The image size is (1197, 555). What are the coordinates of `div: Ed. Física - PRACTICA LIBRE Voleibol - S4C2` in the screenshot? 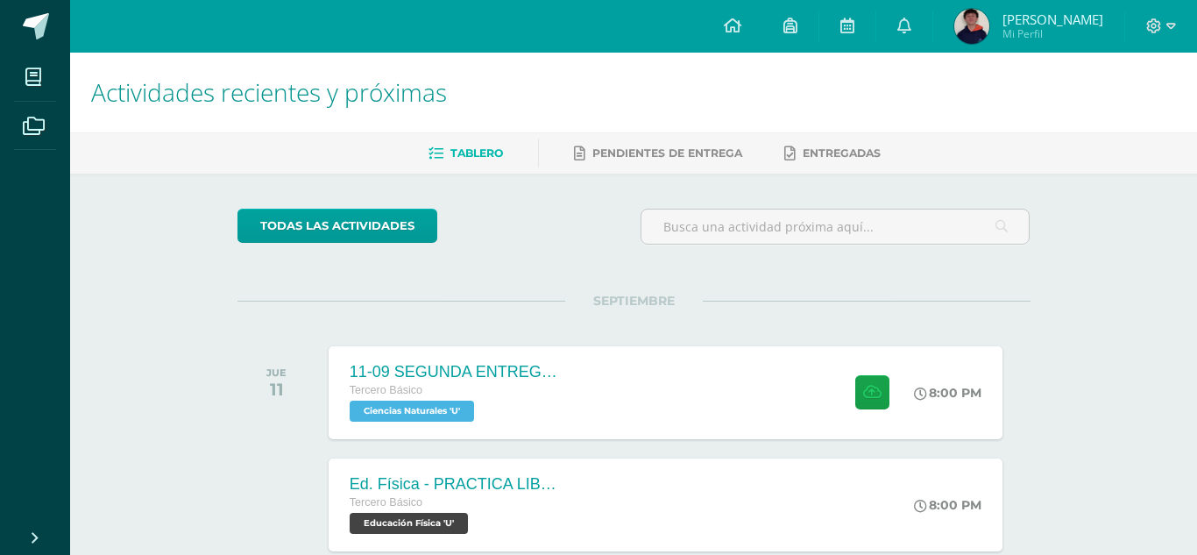 It's located at (455, 484).